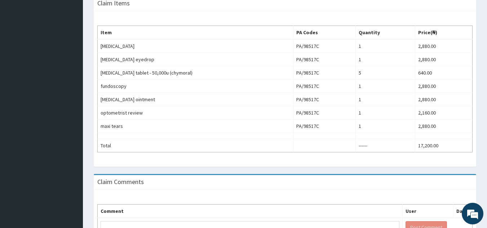 Image resolution: width=487 pixels, height=228 pixels. I want to click on td: 17,200.00, so click(443, 146).